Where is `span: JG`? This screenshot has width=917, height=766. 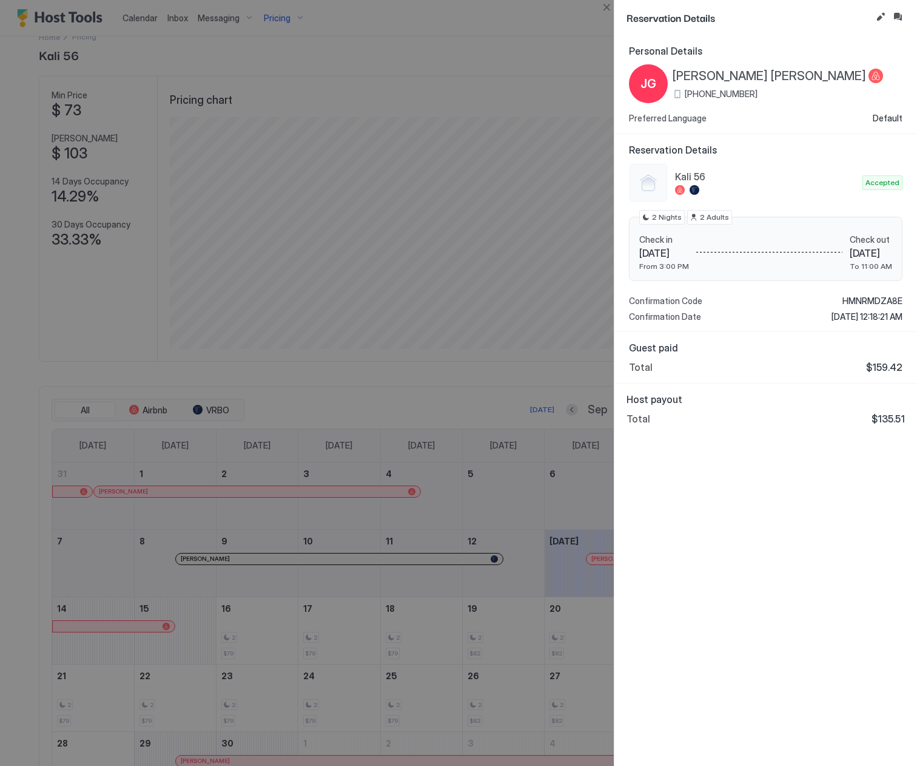 span: JG is located at coordinates (649, 84).